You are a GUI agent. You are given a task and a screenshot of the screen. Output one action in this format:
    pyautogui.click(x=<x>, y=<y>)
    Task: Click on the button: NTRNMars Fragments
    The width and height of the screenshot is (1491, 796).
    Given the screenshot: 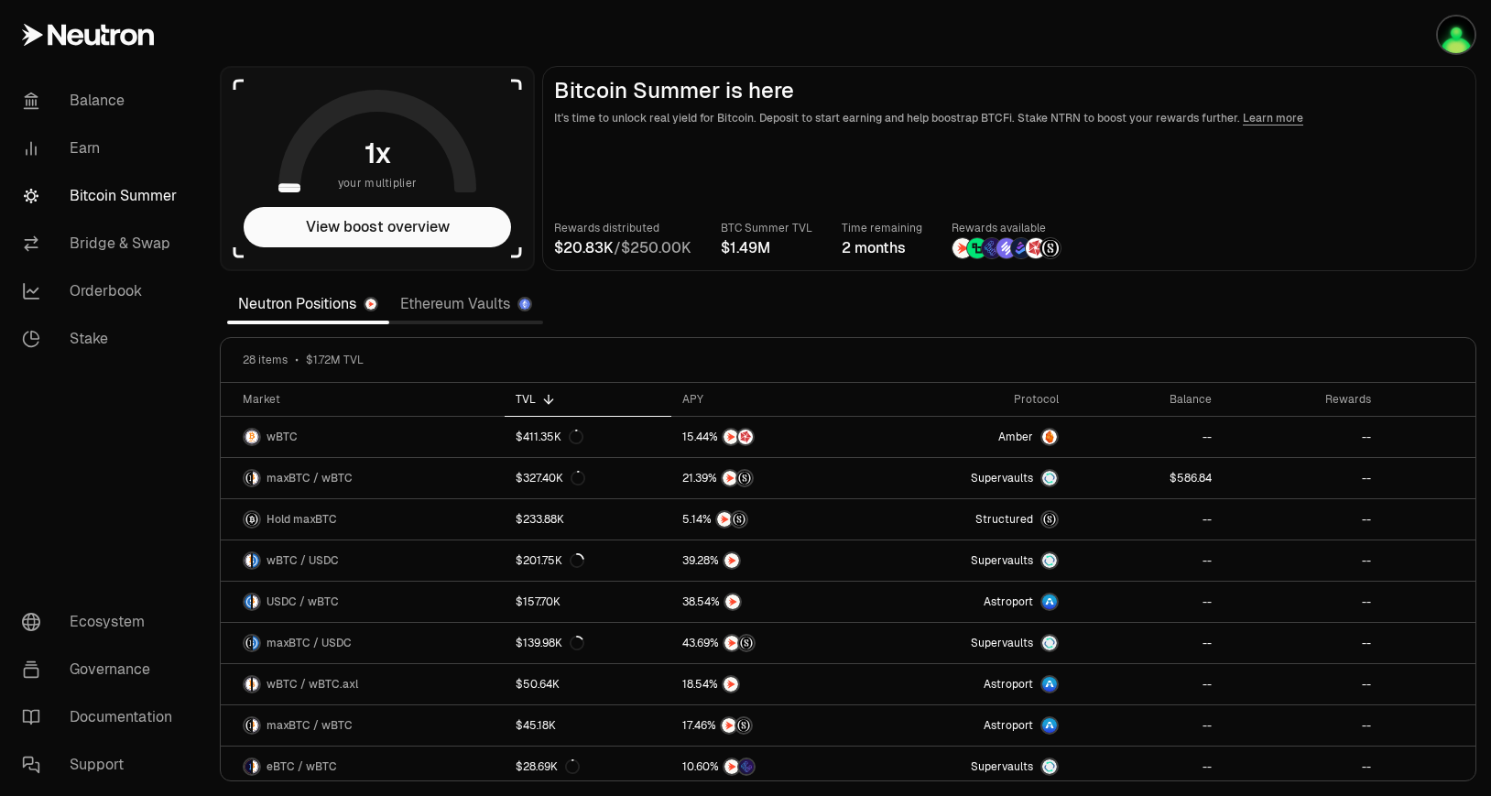 What is the action you would take?
    pyautogui.click(x=771, y=437)
    